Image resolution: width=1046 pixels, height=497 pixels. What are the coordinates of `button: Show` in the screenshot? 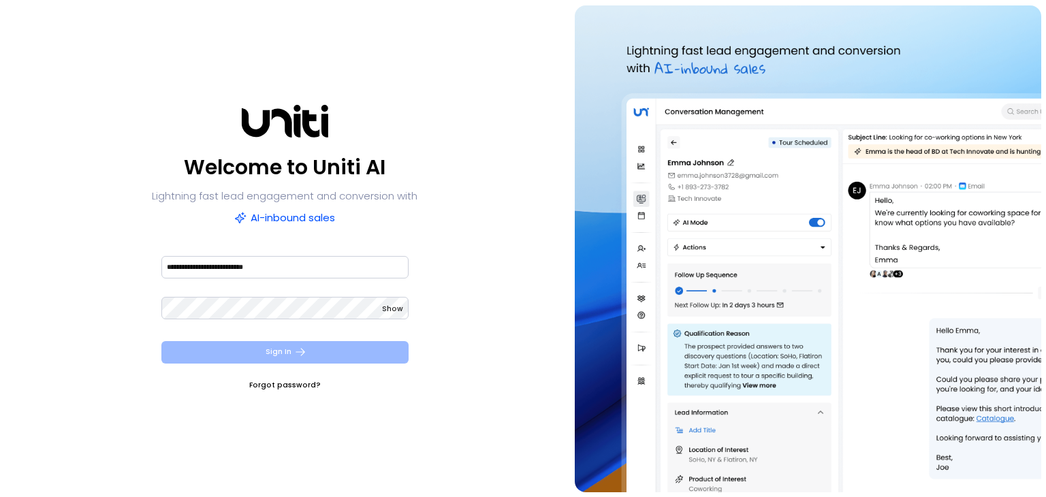 It's located at (392, 309).